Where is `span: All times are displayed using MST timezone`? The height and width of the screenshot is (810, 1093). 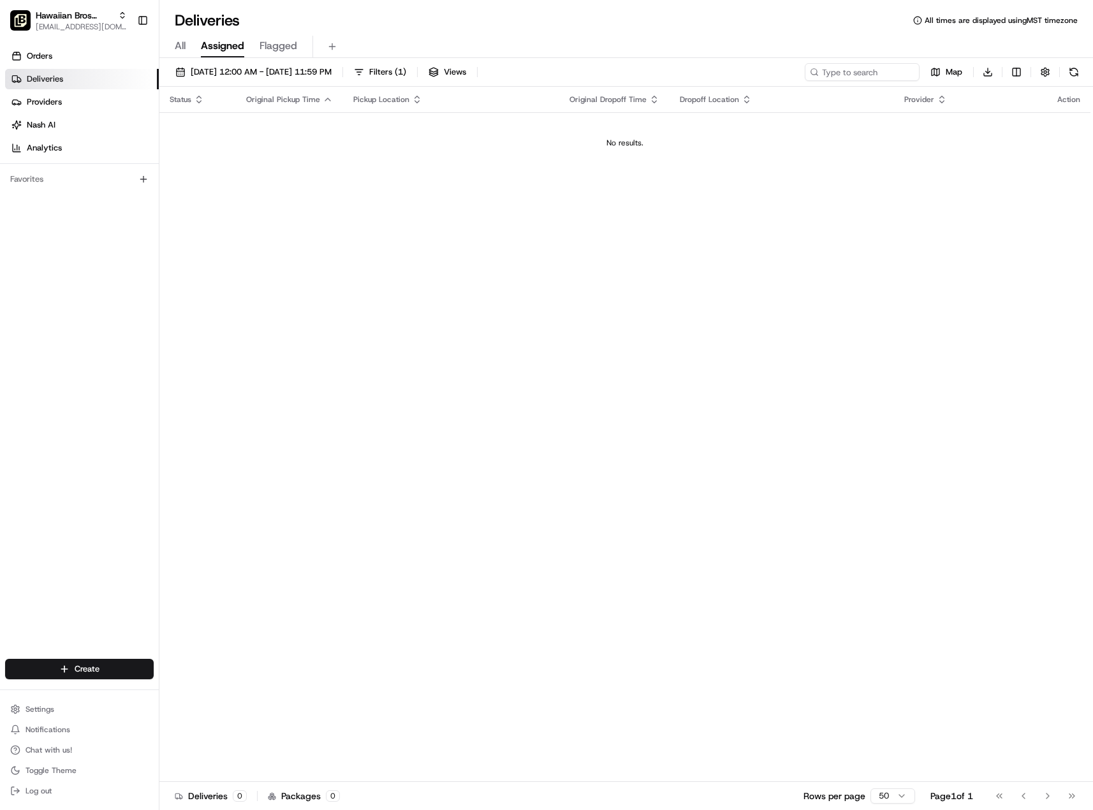 span: All times are displayed using MST timezone is located at coordinates (1002, 20).